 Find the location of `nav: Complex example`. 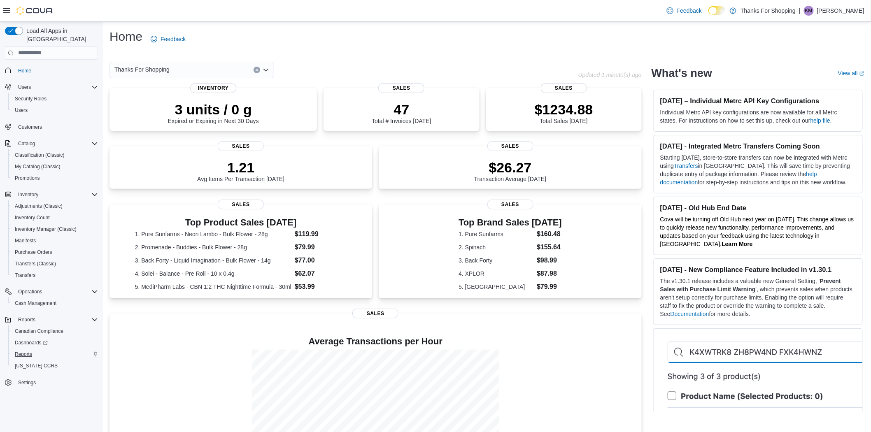

nav: Complex example is located at coordinates (51, 236).